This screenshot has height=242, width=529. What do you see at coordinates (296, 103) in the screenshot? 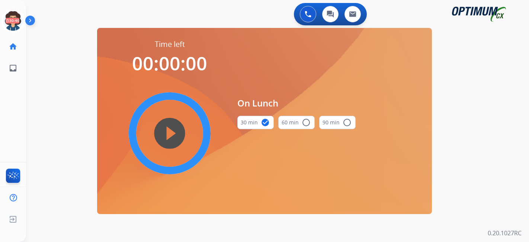
I see `span: On Lunch` at bounding box center [296, 103].